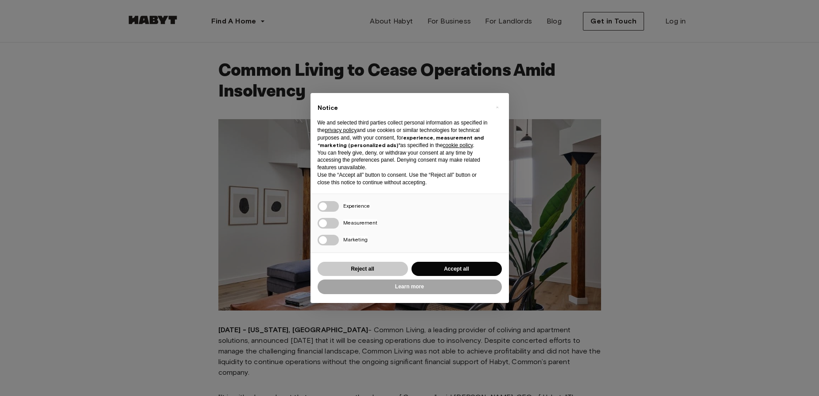 This screenshot has height=396, width=819. I want to click on p: You can freely give, deny, or withdraw your consent at any time by accessing the preferences pane..., so click(403, 160).